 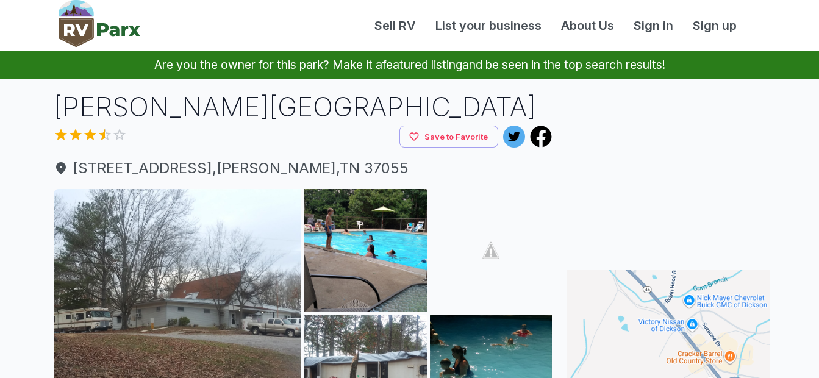 What do you see at coordinates (449, 137) in the screenshot?
I see `button: Save to Favorite` at bounding box center [449, 137].